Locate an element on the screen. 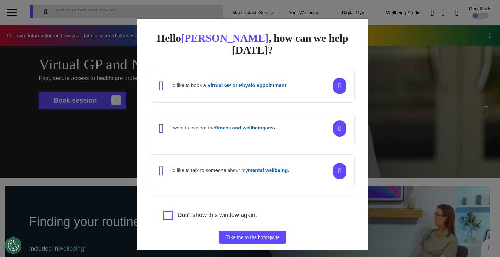 The image size is (500, 257). h4: I'd like to book a is located at coordinates (228, 85).